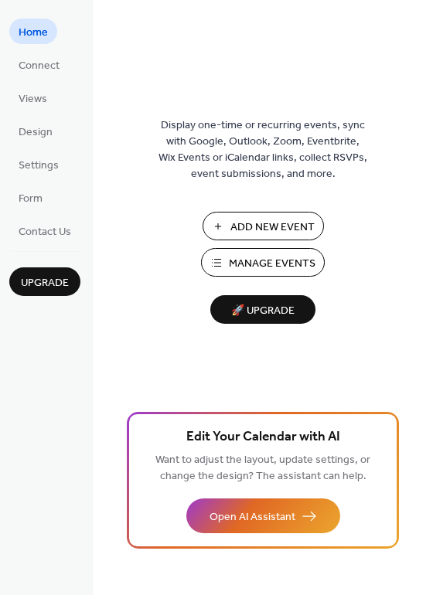 The height and width of the screenshot is (595, 433). Describe the element at coordinates (263, 515) in the screenshot. I see `button: Open AI Assistant` at that location.